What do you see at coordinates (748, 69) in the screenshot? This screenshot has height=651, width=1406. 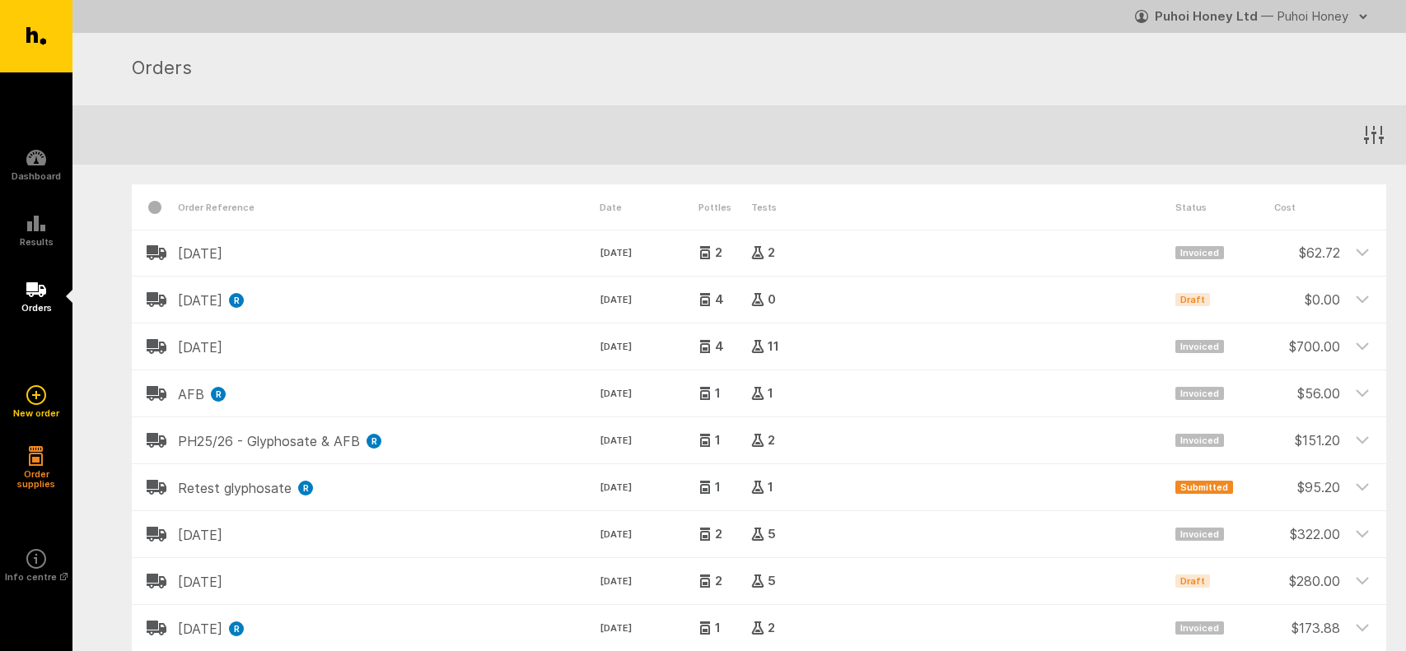 I see `h1: Orders` at bounding box center [748, 69].